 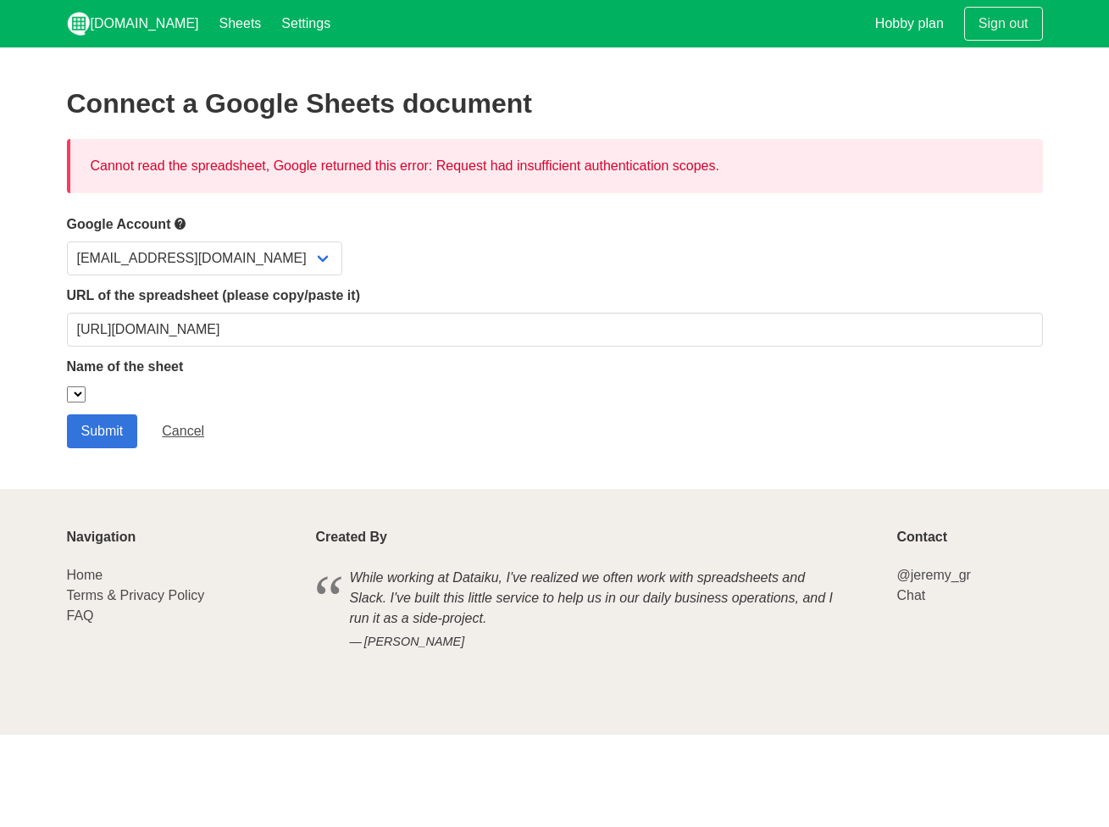 What do you see at coordinates (555, 329) in the screenshot?
I see `input: Should start with https://docs.google.com/spreadsheets/d/` at bounding box center [555, 329].